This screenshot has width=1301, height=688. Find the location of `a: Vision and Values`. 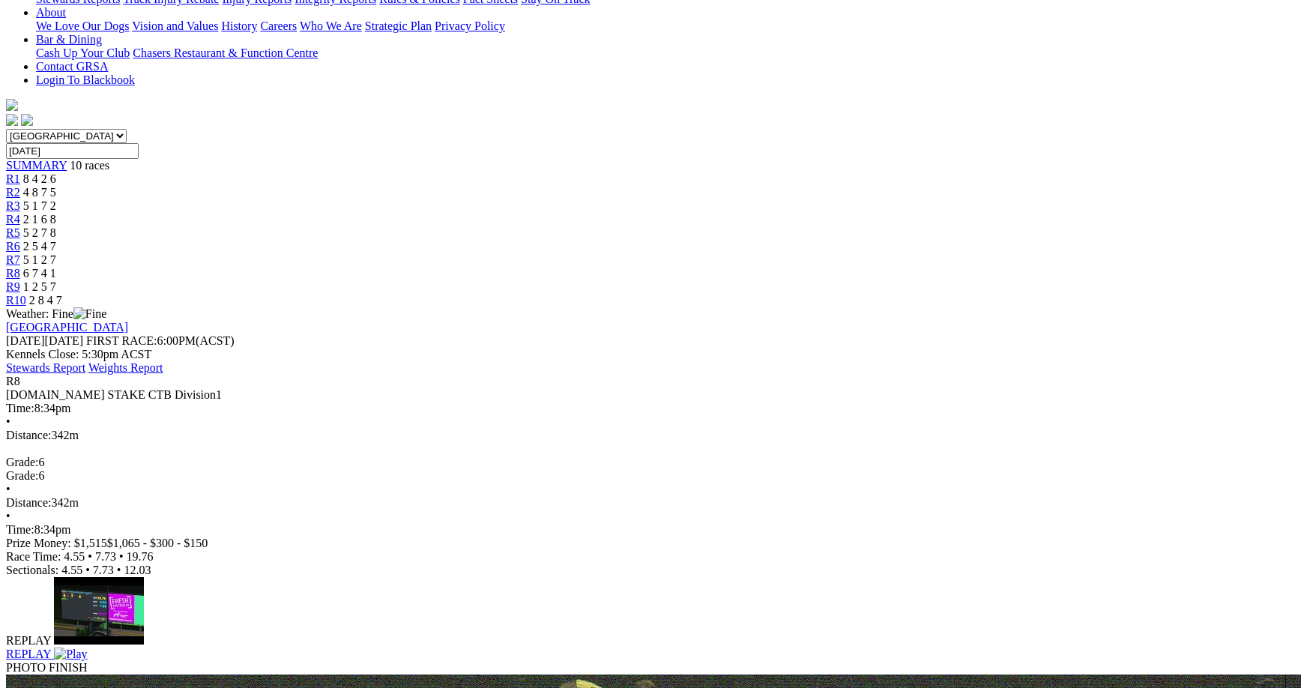

a: Vision and Values is located at coordinates (175, 25).